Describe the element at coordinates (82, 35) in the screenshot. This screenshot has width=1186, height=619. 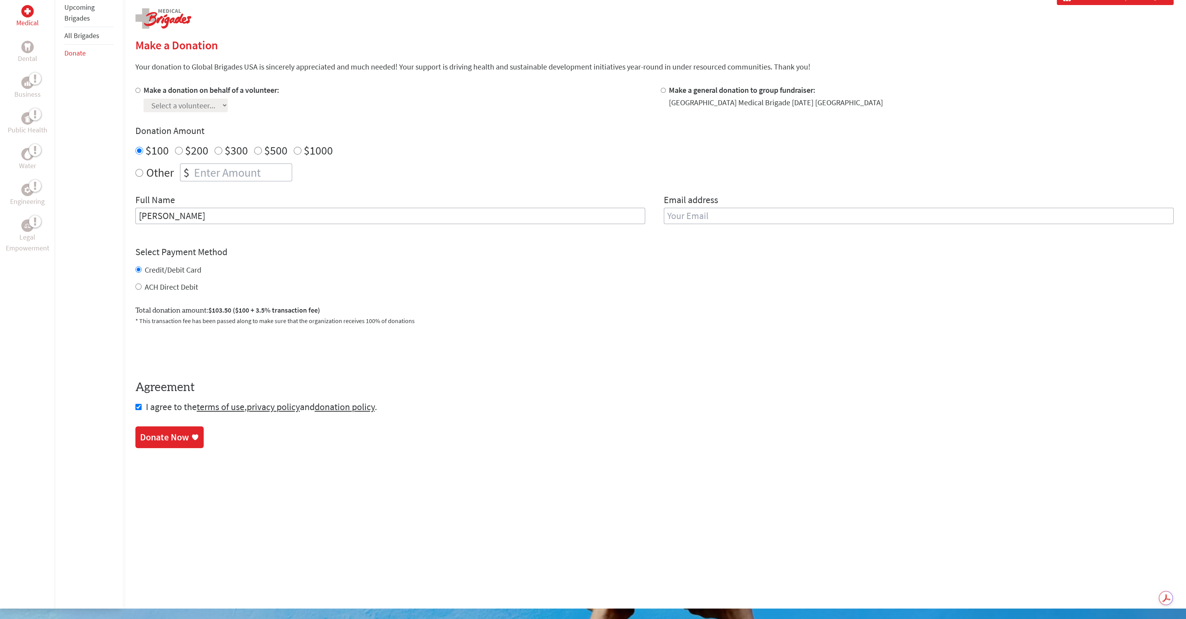
I see `a: All Brigades` at that location.